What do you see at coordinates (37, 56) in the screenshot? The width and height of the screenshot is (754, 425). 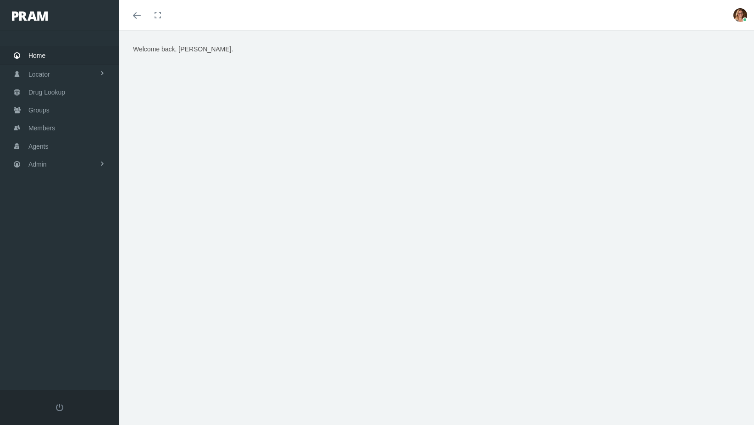 I see `span: Home` at bounding box center [37, 56].